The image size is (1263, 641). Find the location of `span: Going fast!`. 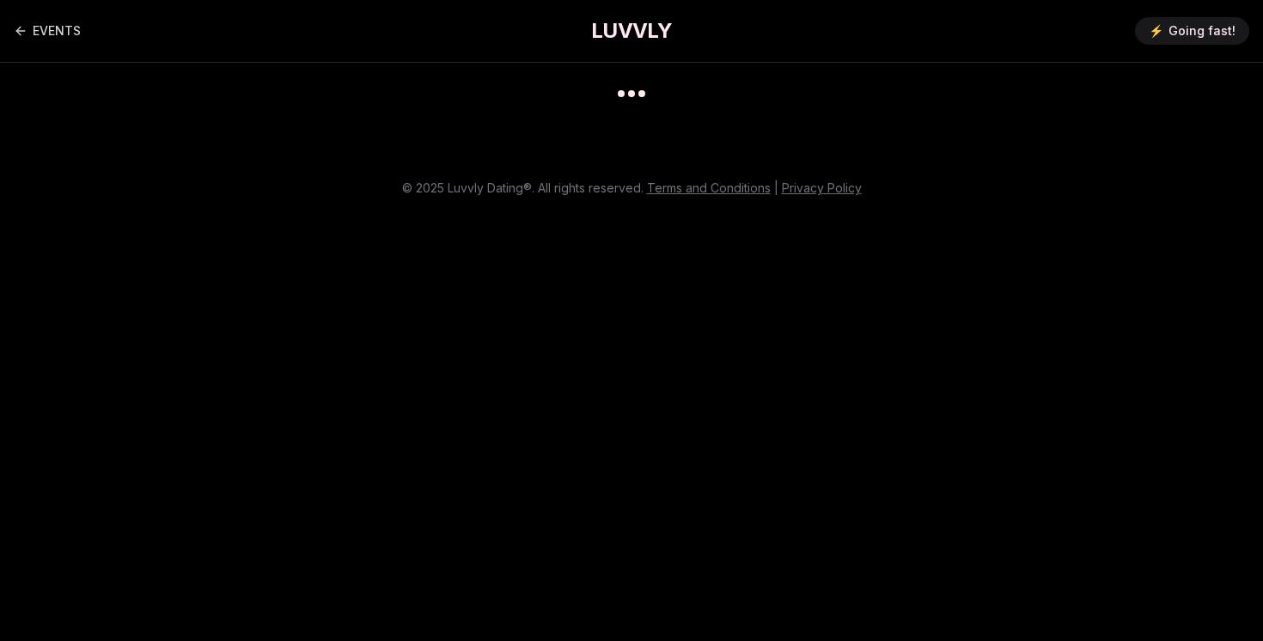

span: Going fast! is located at coordinates (1202, 31).